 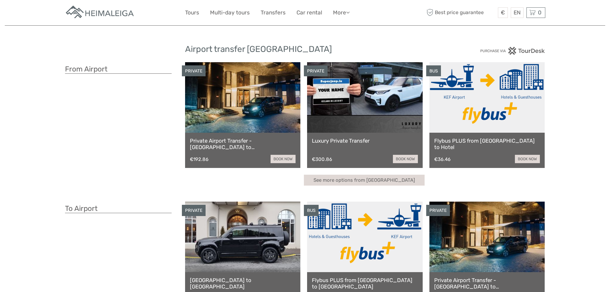 I want to click on img: Apartments in Reykjavik, so click(x=100, y=12).